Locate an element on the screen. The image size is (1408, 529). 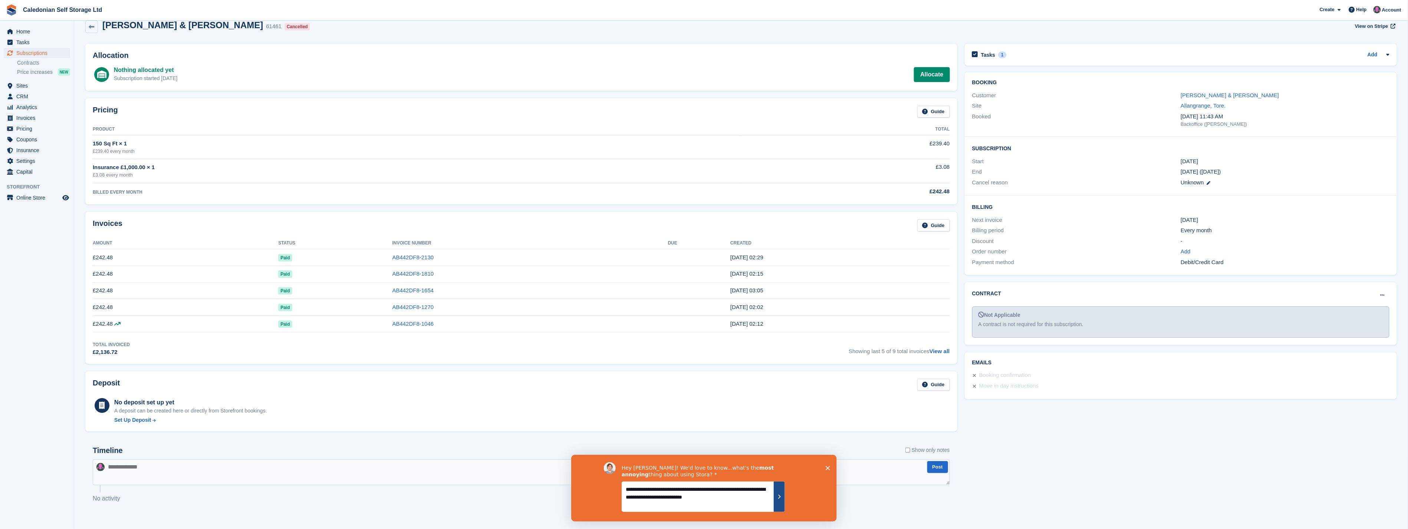
div: Order number is located at coordinates (1076, 251).